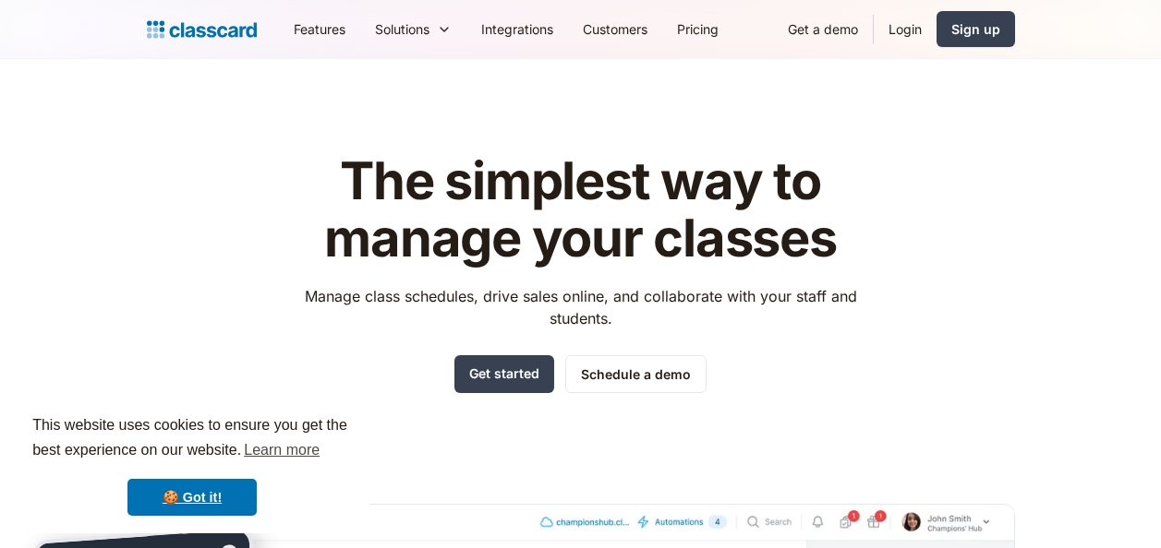 This screenshot has width=1161, height=548. What do you see at coordinates (580, 307) in the screenshot?
I see `p: Manage class schedules, drive sales online, and collaborate with your staff and students.` at bounding box center [580, 307].